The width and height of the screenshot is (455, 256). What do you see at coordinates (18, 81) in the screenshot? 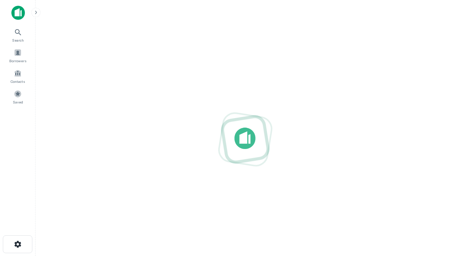
I see `span: Contacts` at bounding box center [18, 81].